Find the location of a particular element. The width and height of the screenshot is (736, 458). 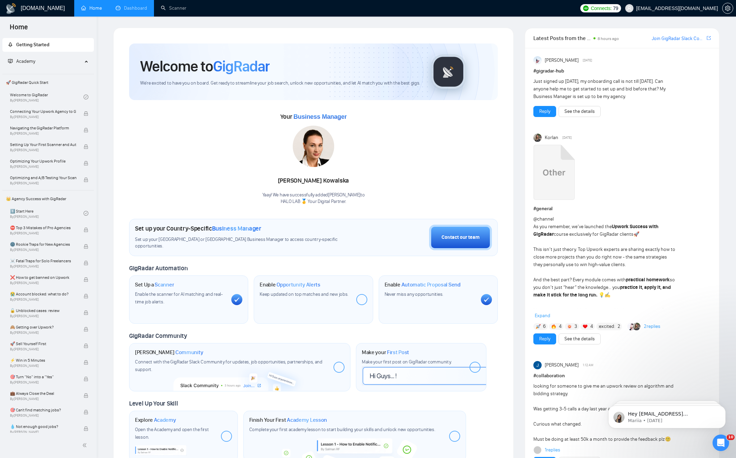

span: 3 is located at coordinates (576, 327).